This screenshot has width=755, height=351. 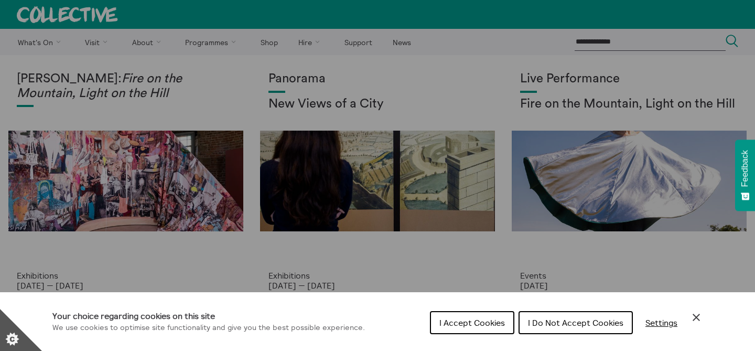 I want to click on button: Close Cookie Control, so click(x=696, y=317).